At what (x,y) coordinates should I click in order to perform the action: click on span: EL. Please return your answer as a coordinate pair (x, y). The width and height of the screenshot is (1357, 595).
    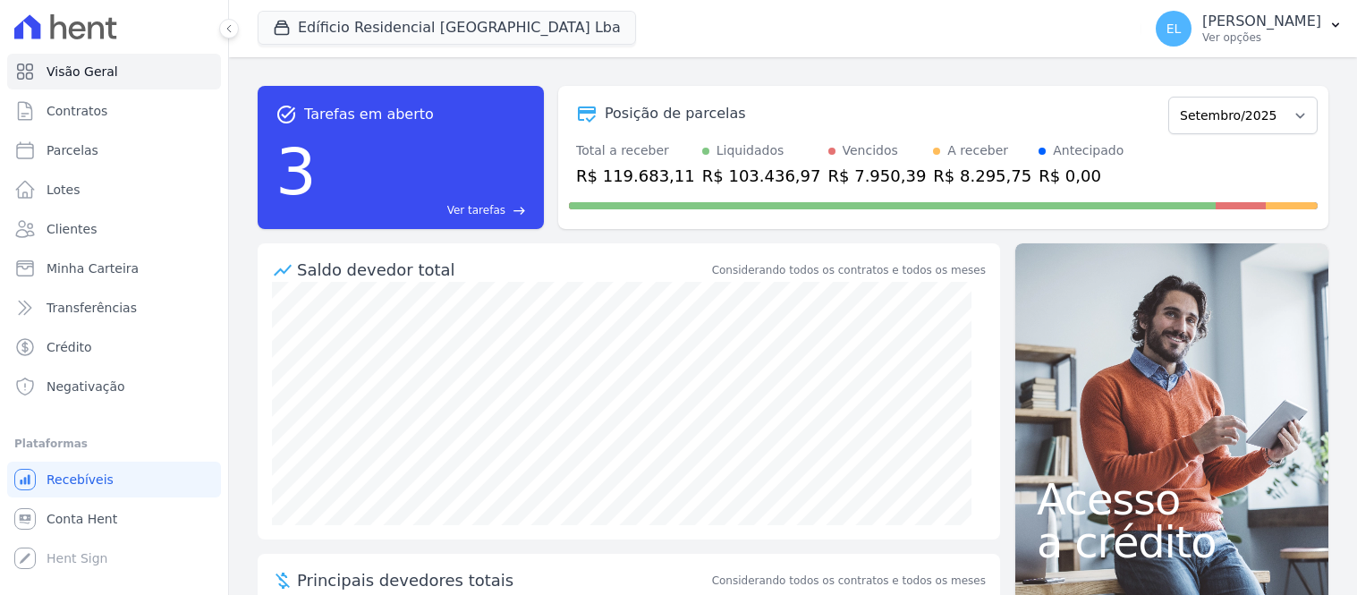
    Looking at the image, I should click on (1174, 29).